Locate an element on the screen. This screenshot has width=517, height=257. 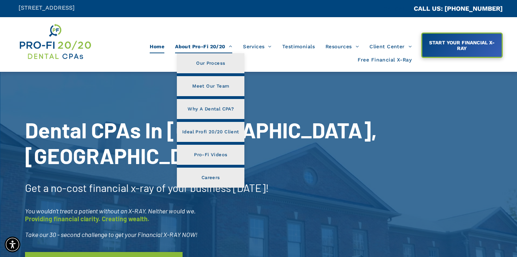
span: CA::CALLC is located at coordinates (399, 9).